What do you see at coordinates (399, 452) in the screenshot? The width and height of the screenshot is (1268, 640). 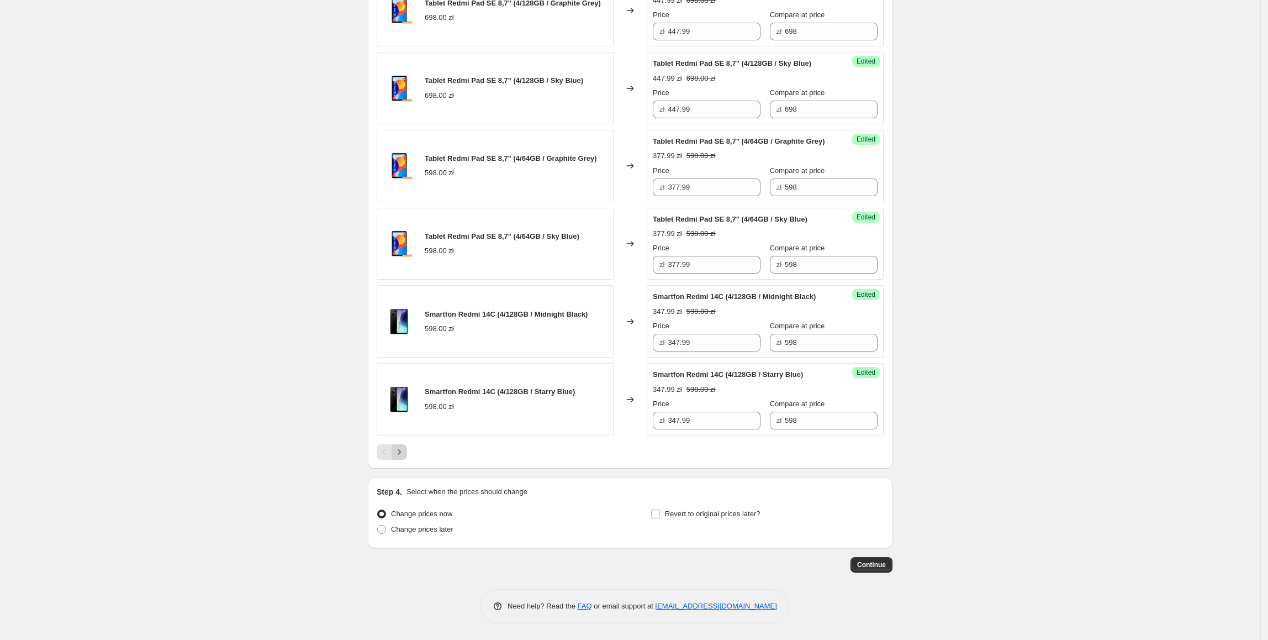 I see `button: Next` at bounding box center [399, 452].